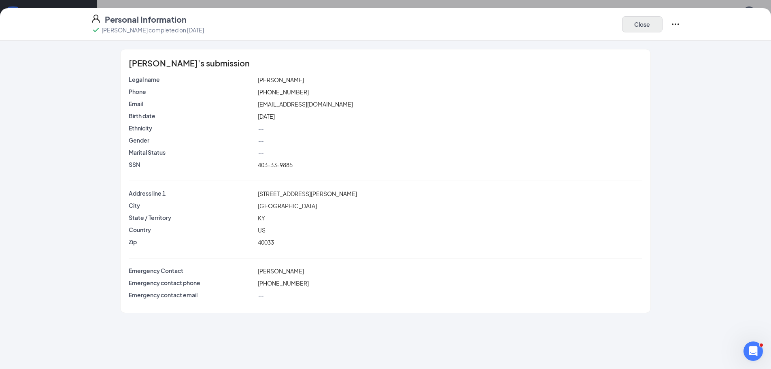 Image resolution: width=771 pixels, height=369 pixels. I want to click on span: 403-33-9885, so click(275, 165).